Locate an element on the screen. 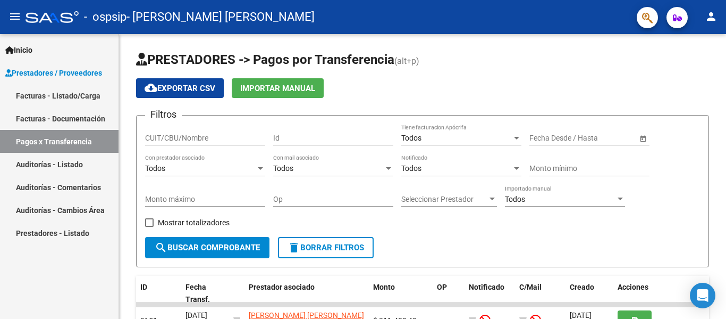 This screenshot has width=726, height=319. datatable-header-cell: Creado is located at coordinates (590, 293).